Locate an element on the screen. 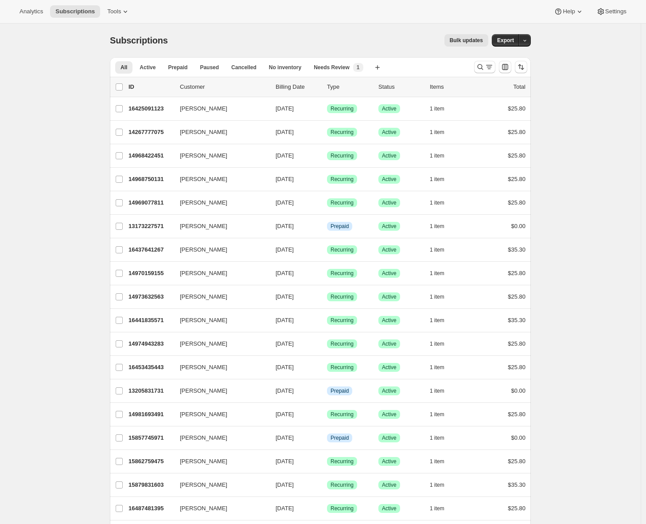 The width and height of the screenshot is (646, 524). p: 14267777075 is located at coordinates (151, 132).